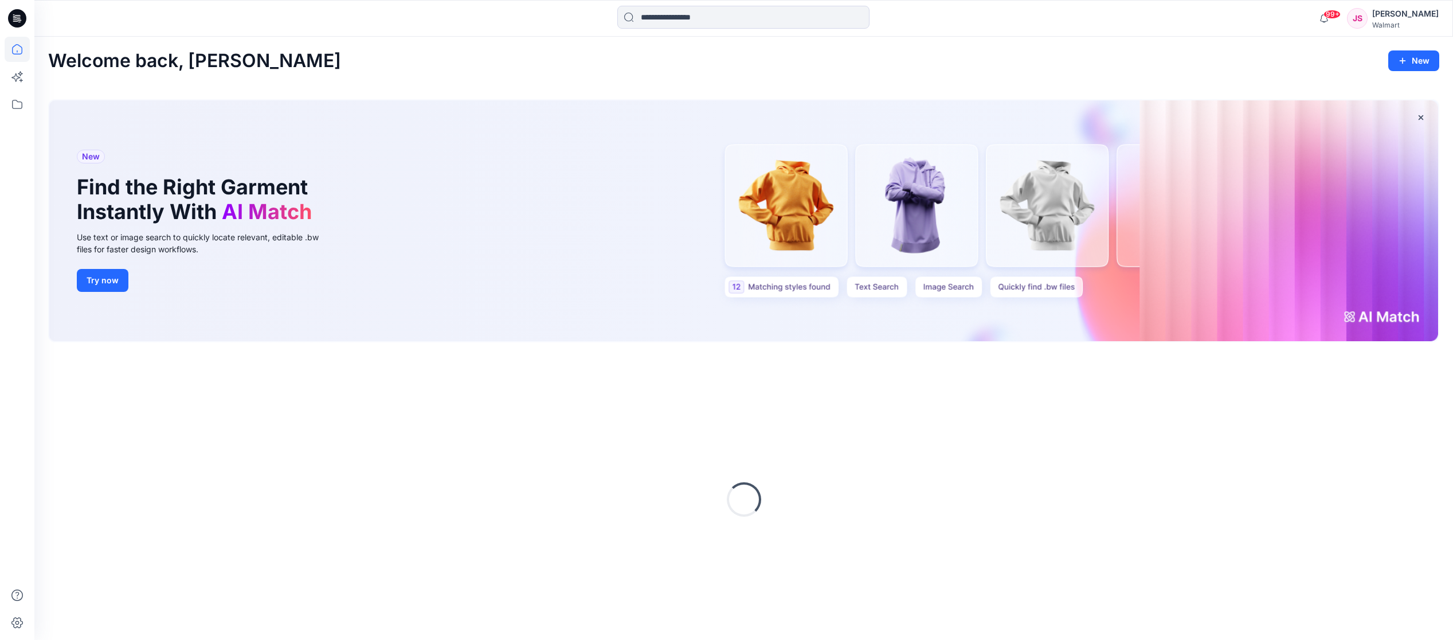 This screenshot has height=640, width=1453. What do you see at coordinates (91, 157) in the screenshot?
I see `span: New` at bounding box center [91, 157].